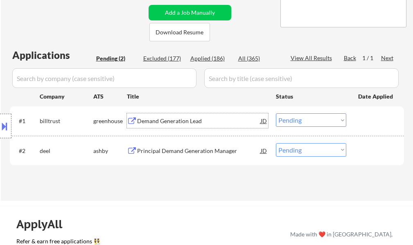 Image resolution: width=413 pixels, height=245 pixels. What do you see at coordinates (376, 97) in the screenshot?
I see `div: Date Applied` at bounding box center [376, 97].